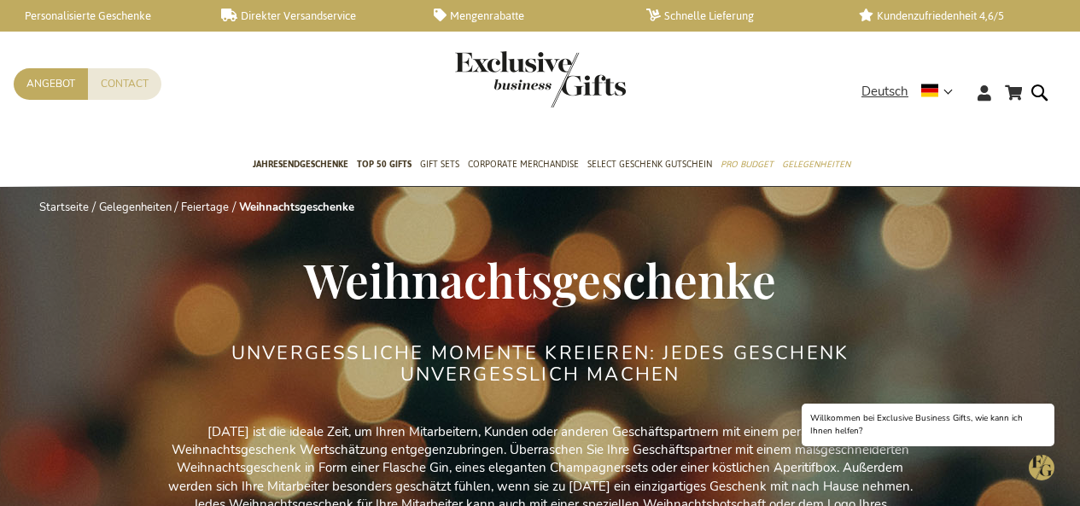  I want to click on span: Gelegenheiten, so click(816, 164).